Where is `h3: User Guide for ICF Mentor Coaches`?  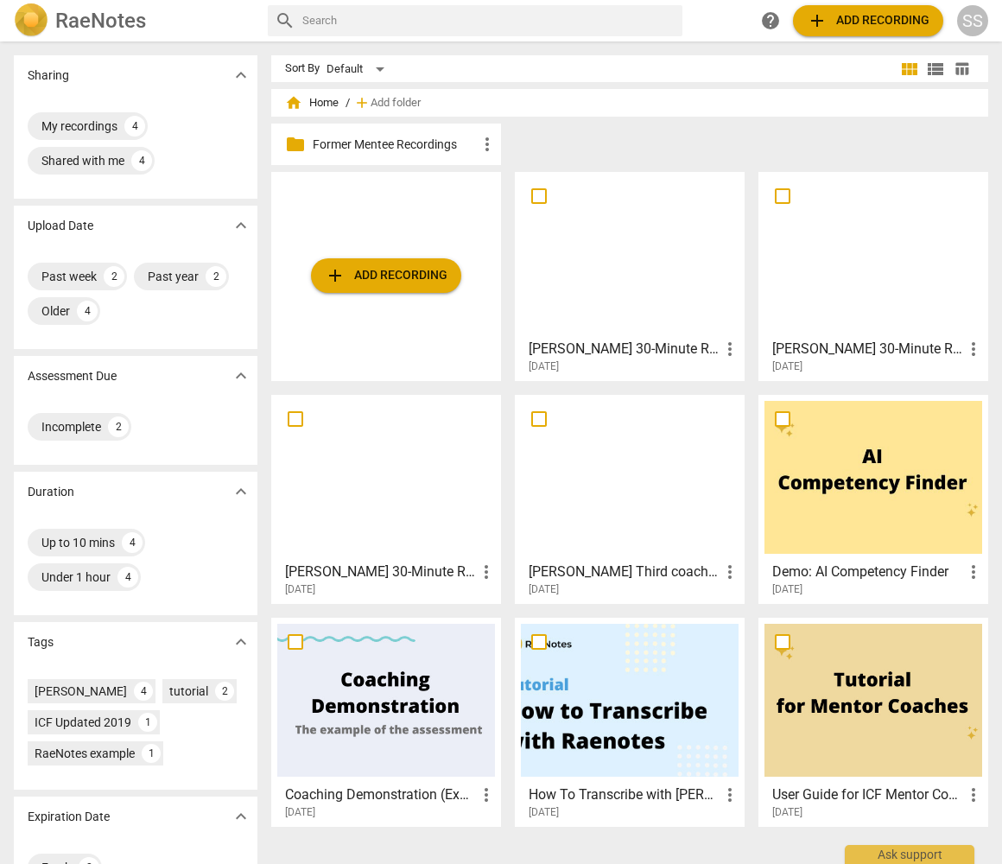 h3: User Guide for ICF Mentor Coaches is located at coordinates (867, 795).